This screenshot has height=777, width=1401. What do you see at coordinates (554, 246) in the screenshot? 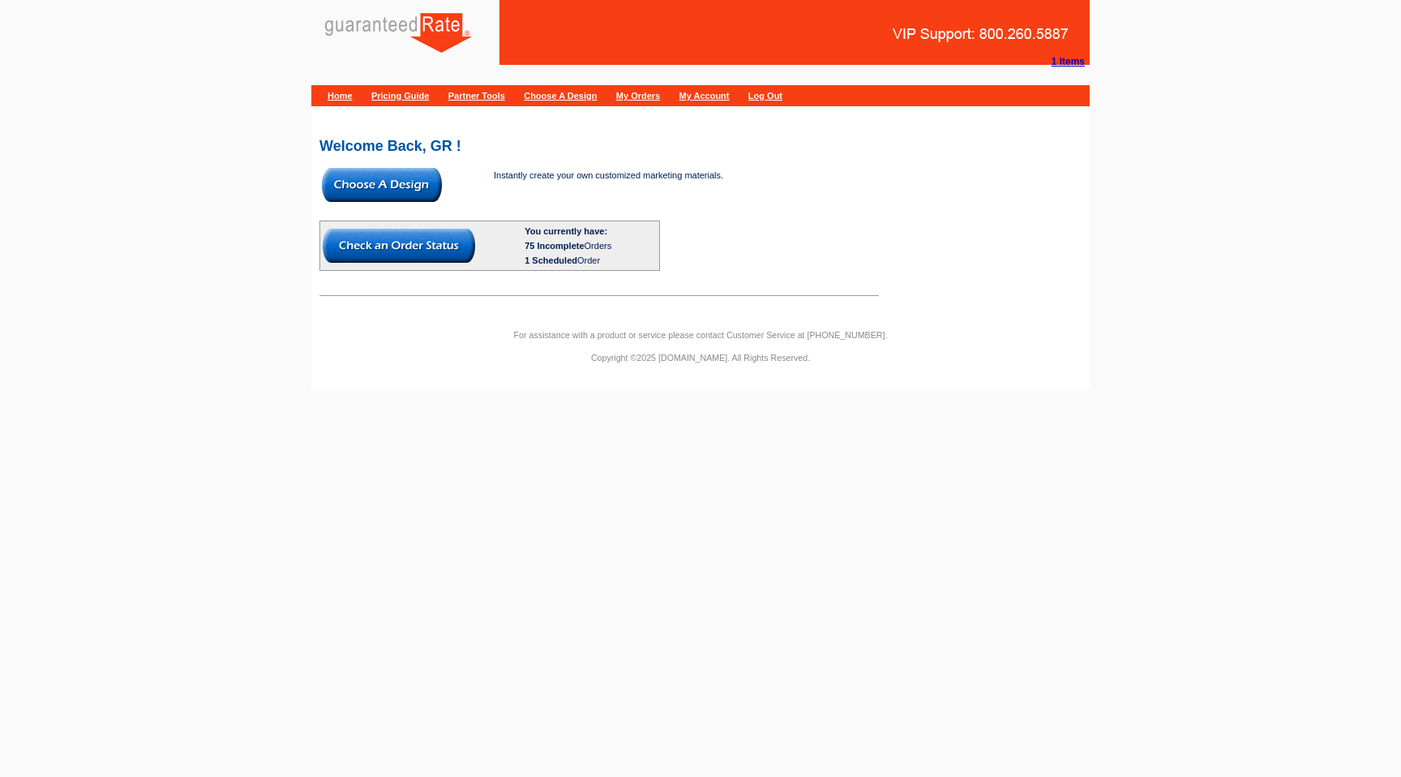
I see `span: 75 Incomplete` at bounding box center [554, 246].